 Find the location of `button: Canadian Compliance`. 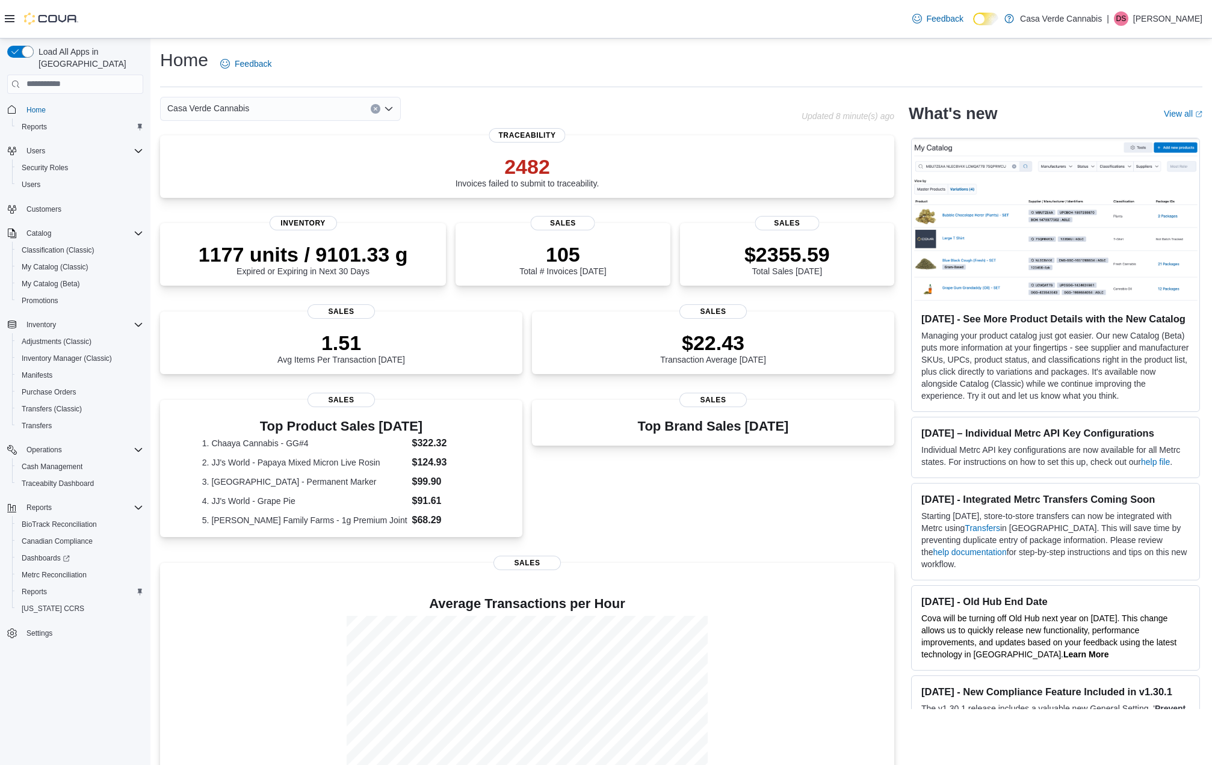

button: Canadian Compliance is located at coordinates (80, 542).